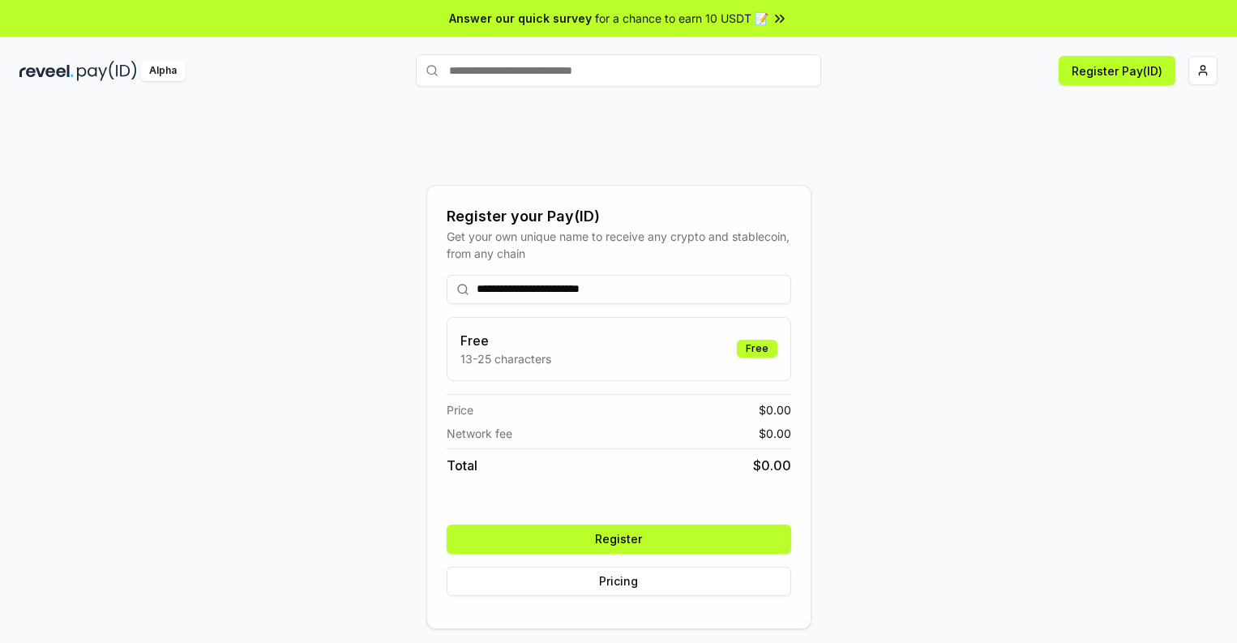 Image resolution: width=1237 pixels, height=643 pixels. I want to click on span: for a chance to earn 10 USDT 📝, so click(682, 18).